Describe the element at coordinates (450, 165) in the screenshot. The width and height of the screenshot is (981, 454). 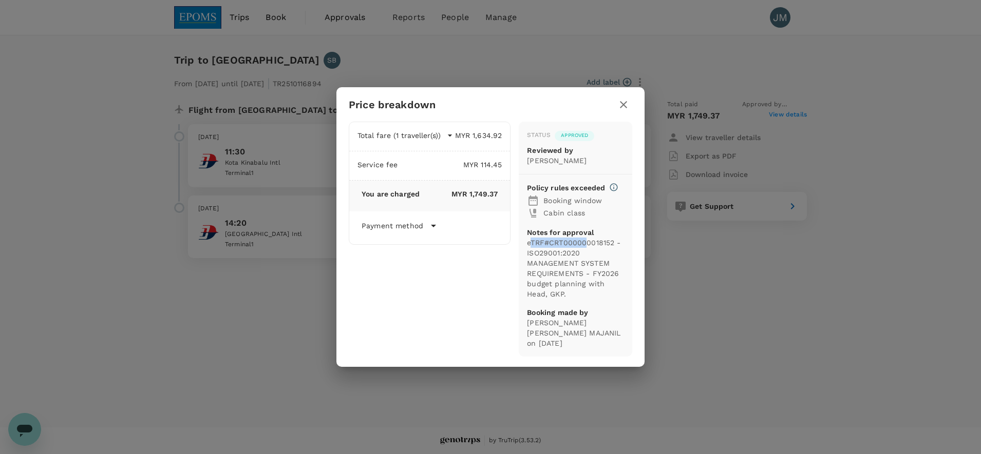
I see `p: MYR 114.45` at that location.